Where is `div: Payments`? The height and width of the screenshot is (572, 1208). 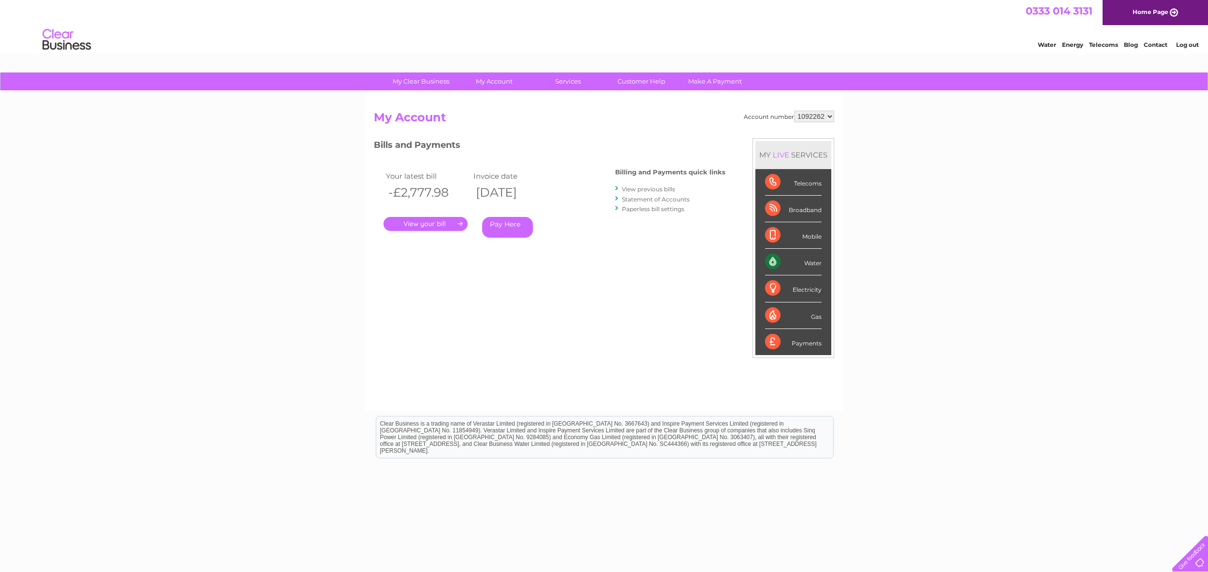 div: Payments is located at coordinates (793, 342).